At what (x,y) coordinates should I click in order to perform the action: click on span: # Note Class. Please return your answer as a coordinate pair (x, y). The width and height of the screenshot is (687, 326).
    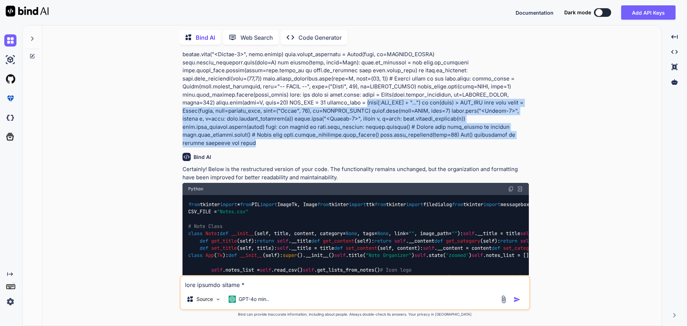
    Looking at the image, I should click on (206, 226).